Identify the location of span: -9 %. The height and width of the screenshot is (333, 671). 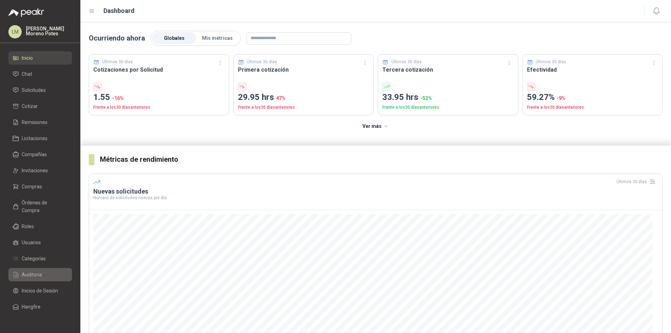
(561, 98).